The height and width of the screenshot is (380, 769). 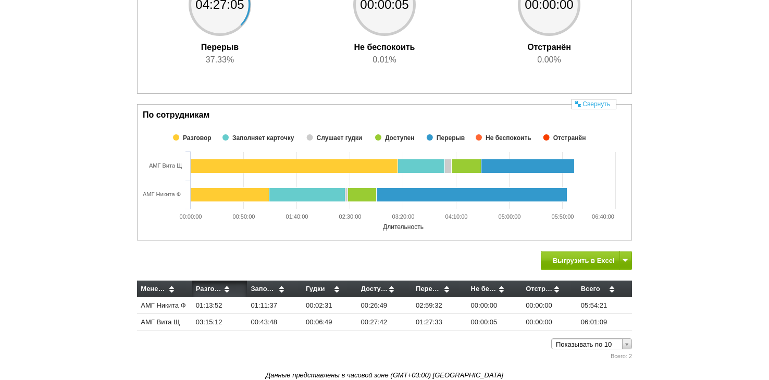 I want to click on td: 01:13:52, so click(x=220, y=305).